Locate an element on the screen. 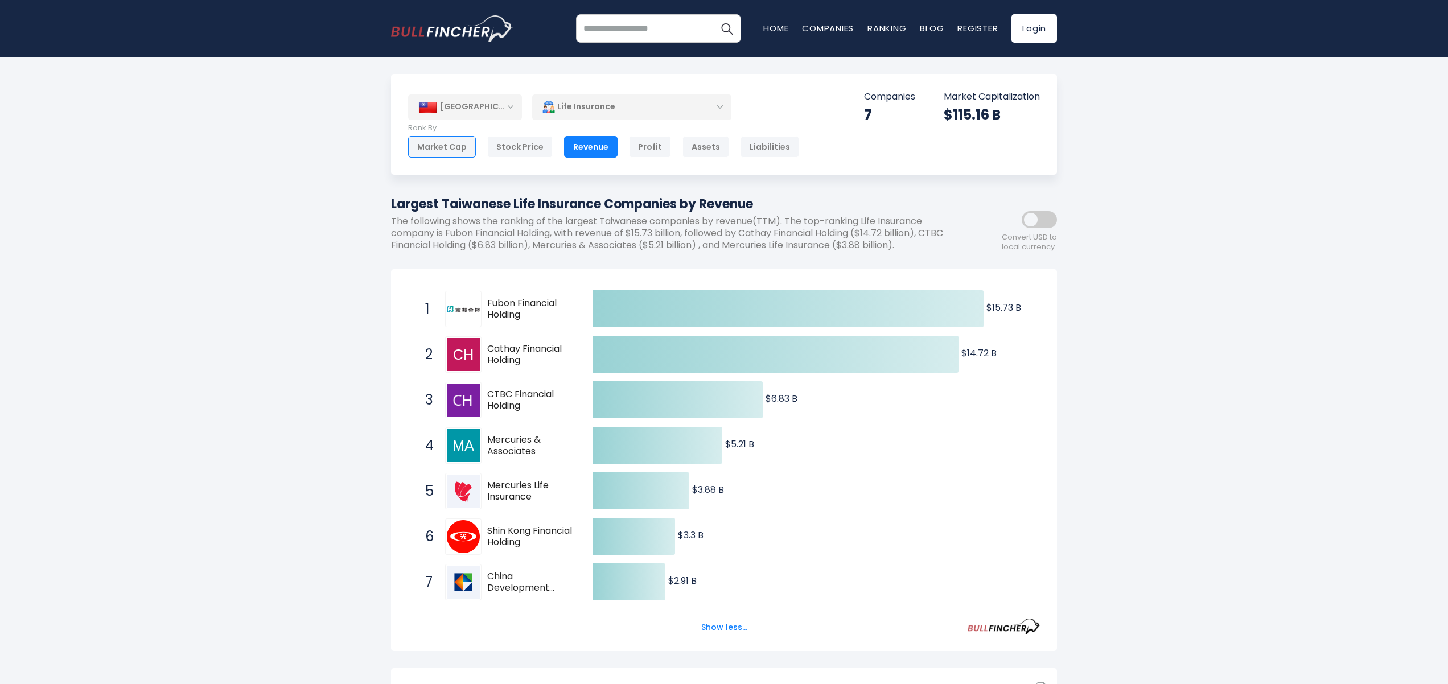 This screenshot has height=684, width=1448. text: $15.73 B is located at coordinates (1003, 307).